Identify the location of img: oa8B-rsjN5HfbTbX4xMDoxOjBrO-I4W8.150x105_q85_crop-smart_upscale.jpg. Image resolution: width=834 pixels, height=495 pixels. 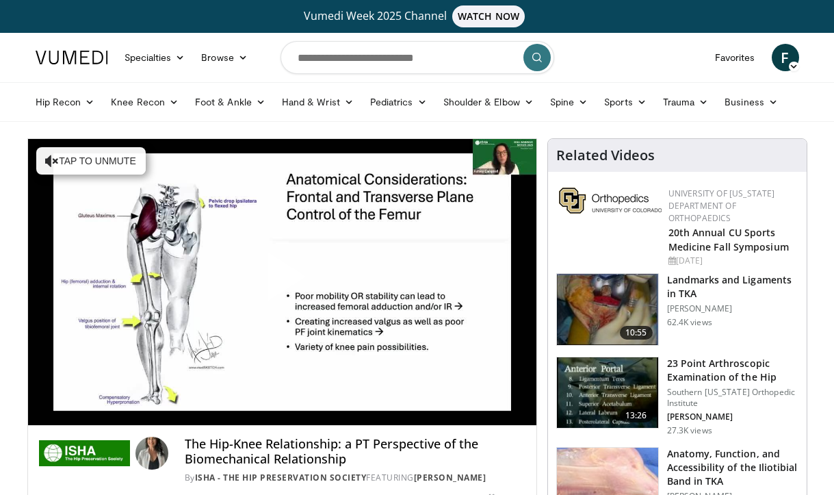
(608, 393).